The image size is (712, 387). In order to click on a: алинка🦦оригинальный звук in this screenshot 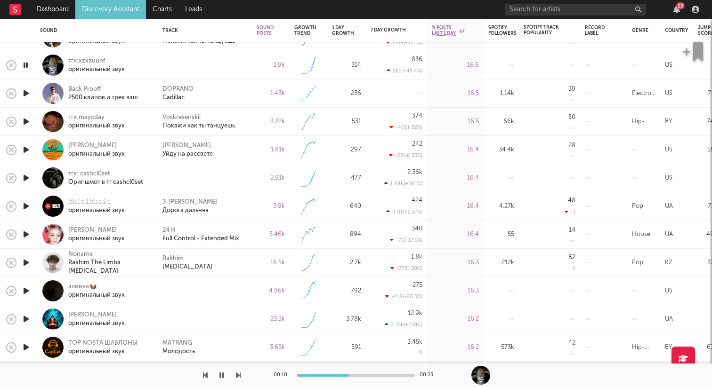, I will do `click(96, 291)`.